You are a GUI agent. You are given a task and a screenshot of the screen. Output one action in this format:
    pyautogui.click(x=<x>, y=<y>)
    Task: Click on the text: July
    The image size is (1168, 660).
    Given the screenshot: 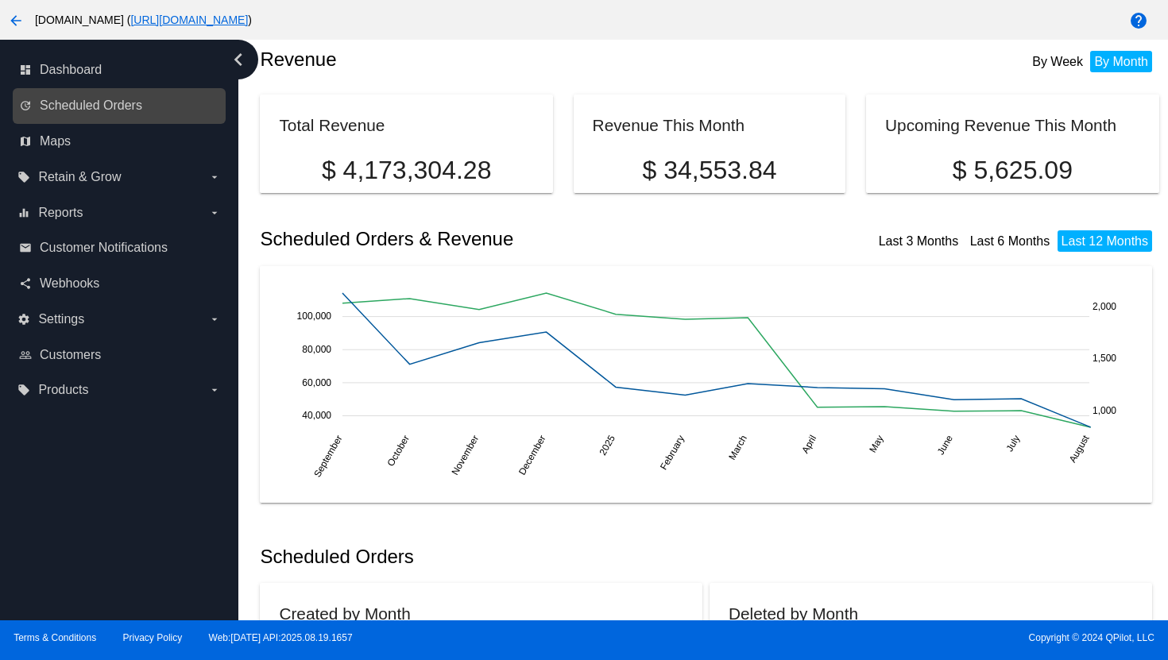 What is the action you would take?
    pyautogui.click(x=1013, y=442)
    